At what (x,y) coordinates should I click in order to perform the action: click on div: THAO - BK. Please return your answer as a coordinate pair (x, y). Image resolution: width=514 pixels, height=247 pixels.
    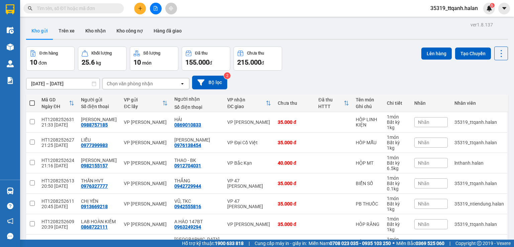
    Looking at the image, I should click on (197, 160).